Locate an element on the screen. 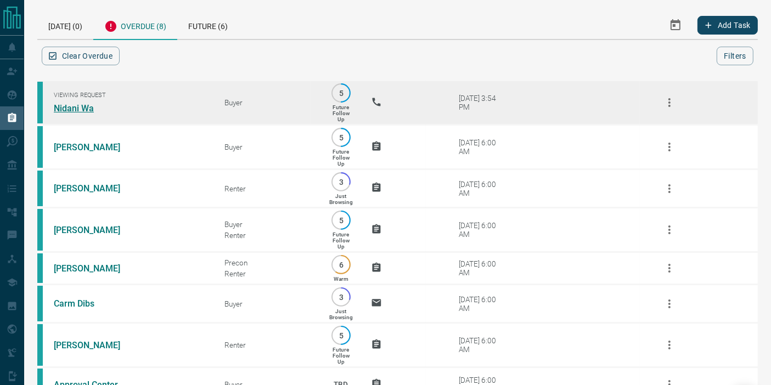 The height and width of the screenshot is (385, 771). button: Add Task is located at coordinates (727, 25).